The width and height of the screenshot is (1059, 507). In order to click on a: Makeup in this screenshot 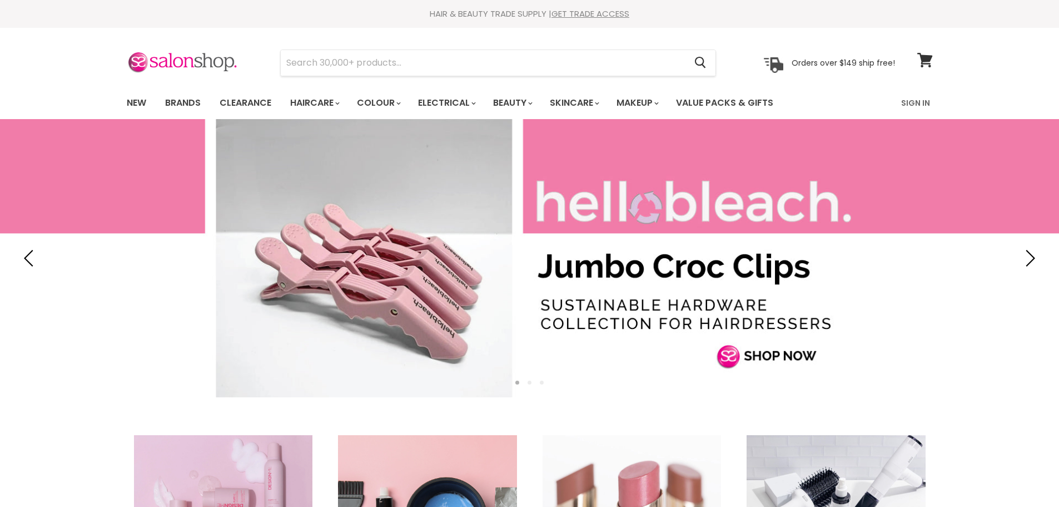, I will do `click(637, 103)`.